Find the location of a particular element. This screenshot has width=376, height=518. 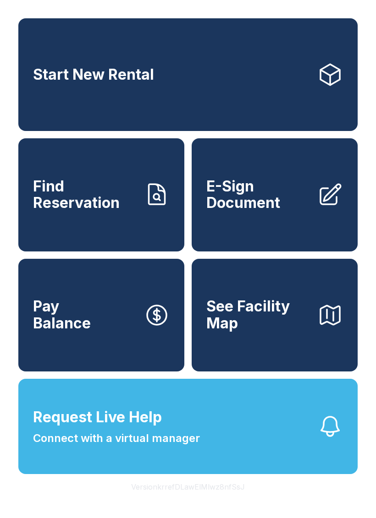

button: VersionkrrefDLawElMlwz8nfSsJ is located at coordinates (188, 487).